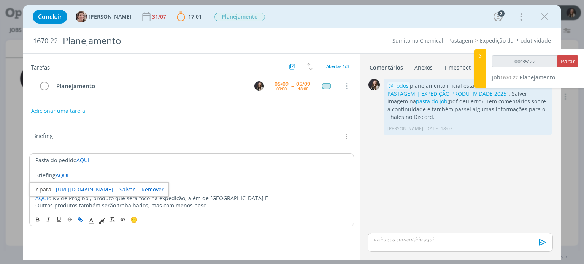 This screenshot has height=264, width=584. Describe the element at coordinates (191, 176) in the screenshot. I see `p: Briefing` at that location.